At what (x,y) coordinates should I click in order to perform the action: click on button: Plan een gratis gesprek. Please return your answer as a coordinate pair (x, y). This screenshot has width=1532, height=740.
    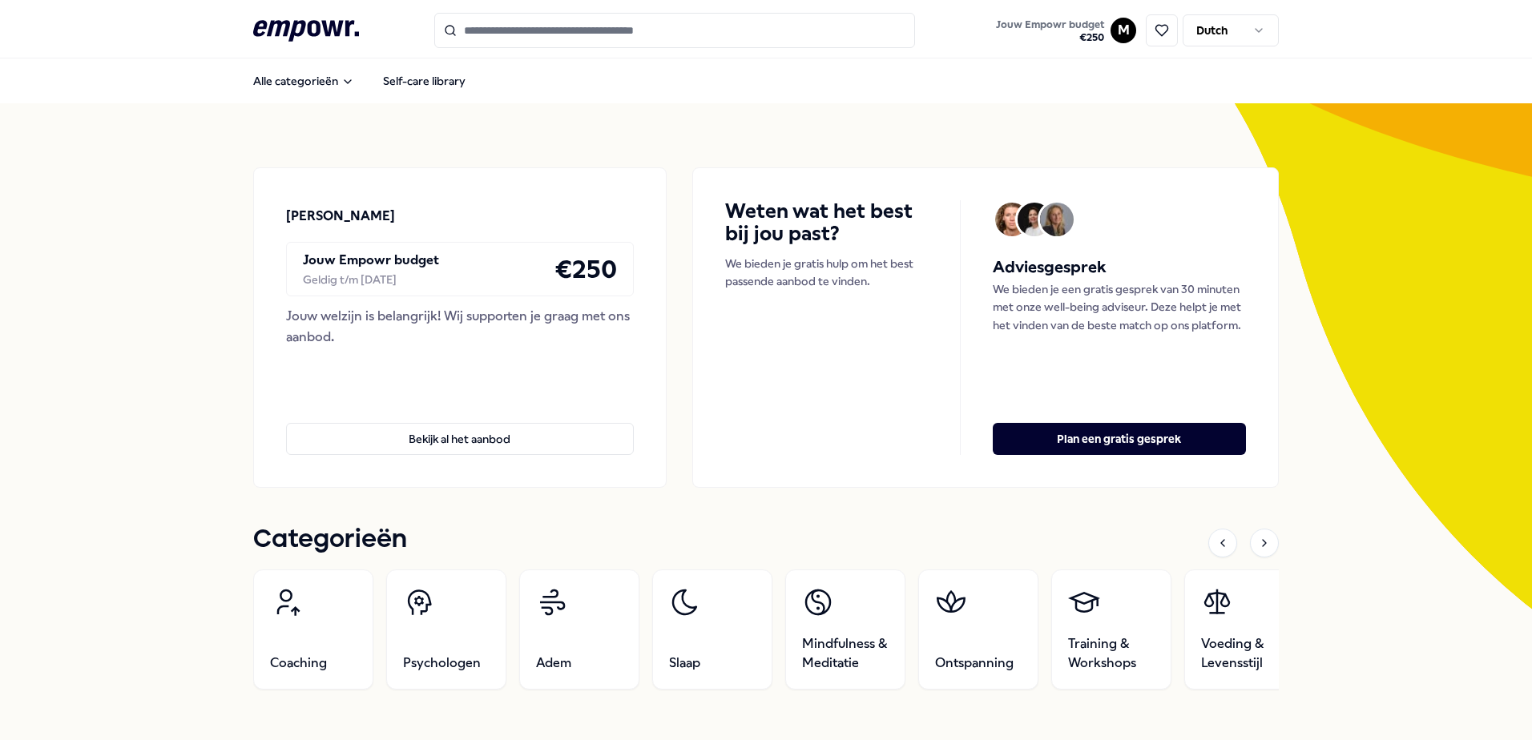
    Looking at the image, I should click on (1119, 439).